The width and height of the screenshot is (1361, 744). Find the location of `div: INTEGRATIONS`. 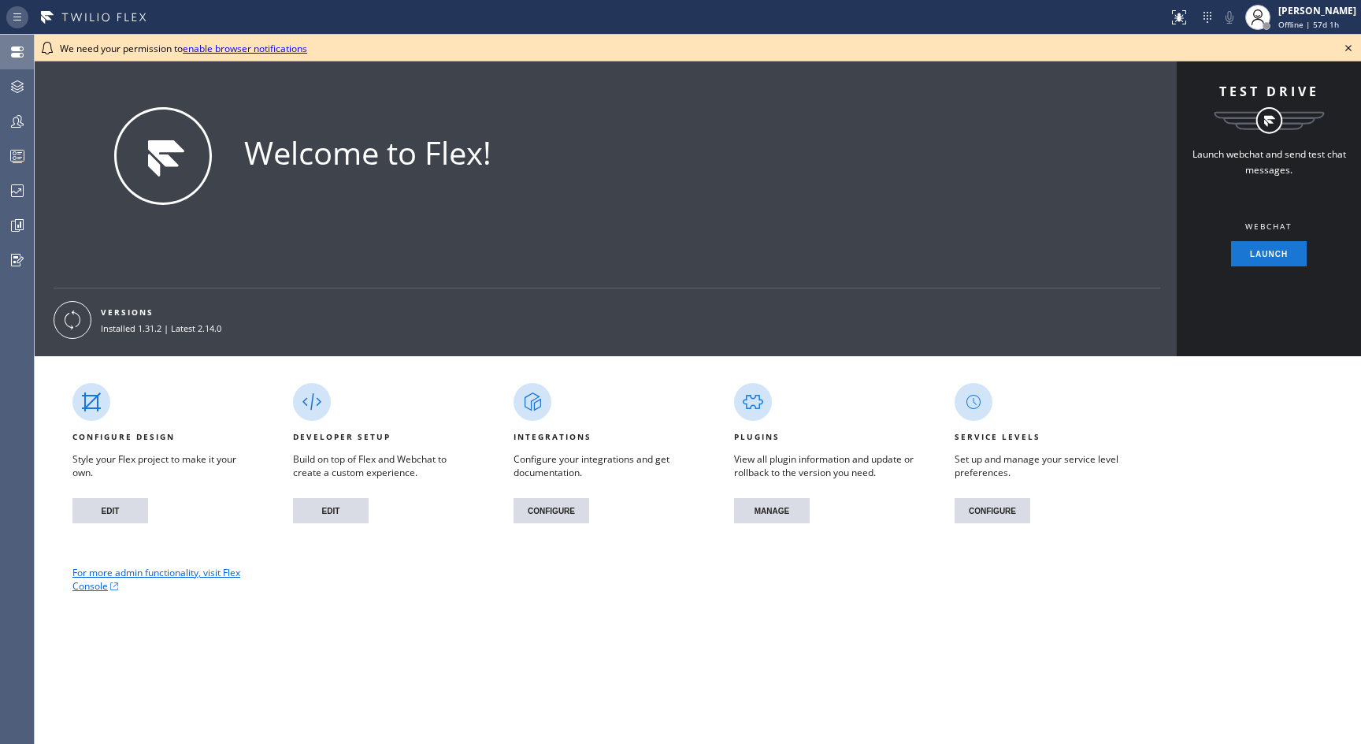

div: INTEGRATIONS is located at coordinates (552, 436).